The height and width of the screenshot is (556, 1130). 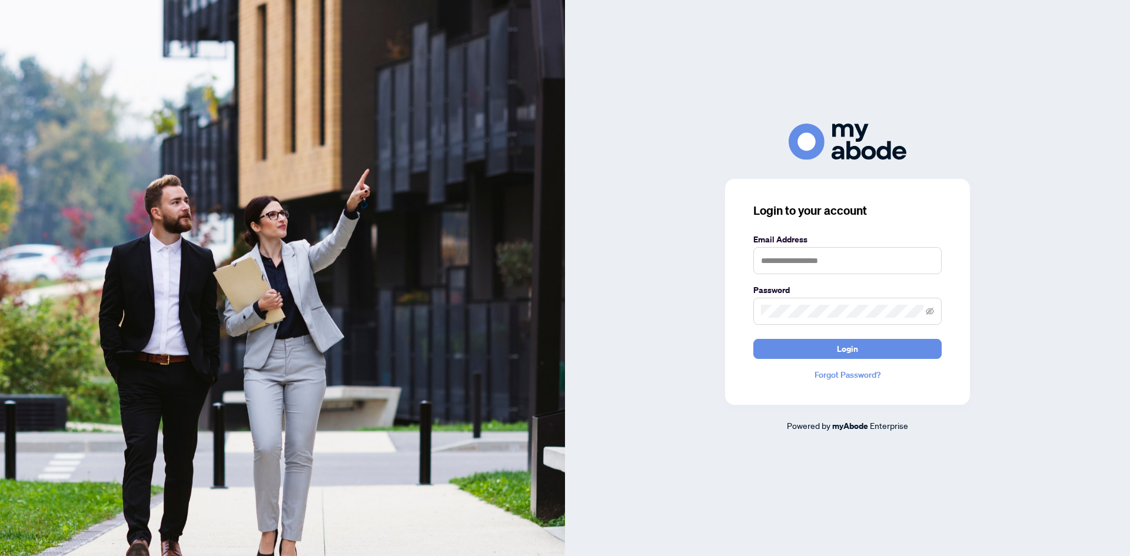 I want to click on img: ma-logo, so click(x=847, y=141).